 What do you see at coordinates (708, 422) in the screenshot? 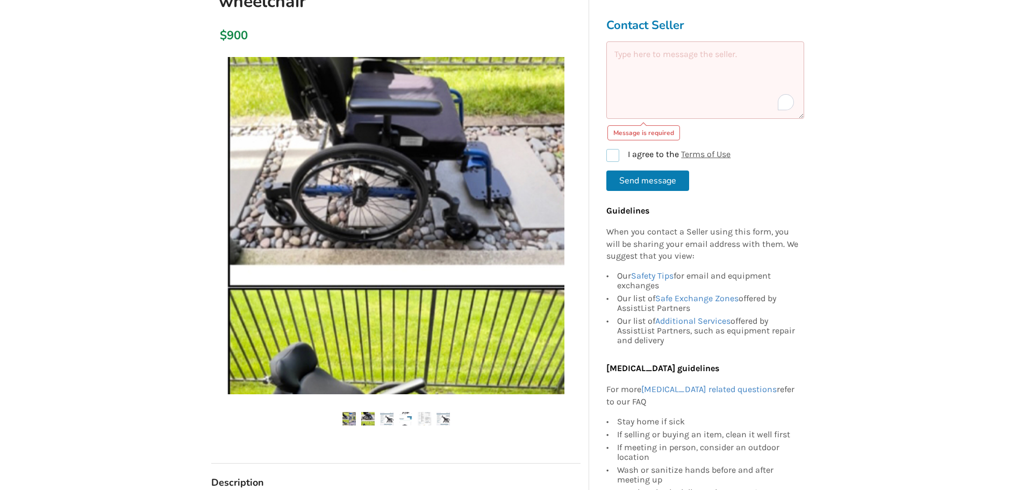
I see `div: Stay home if sick` at bounding box center [708, 422].